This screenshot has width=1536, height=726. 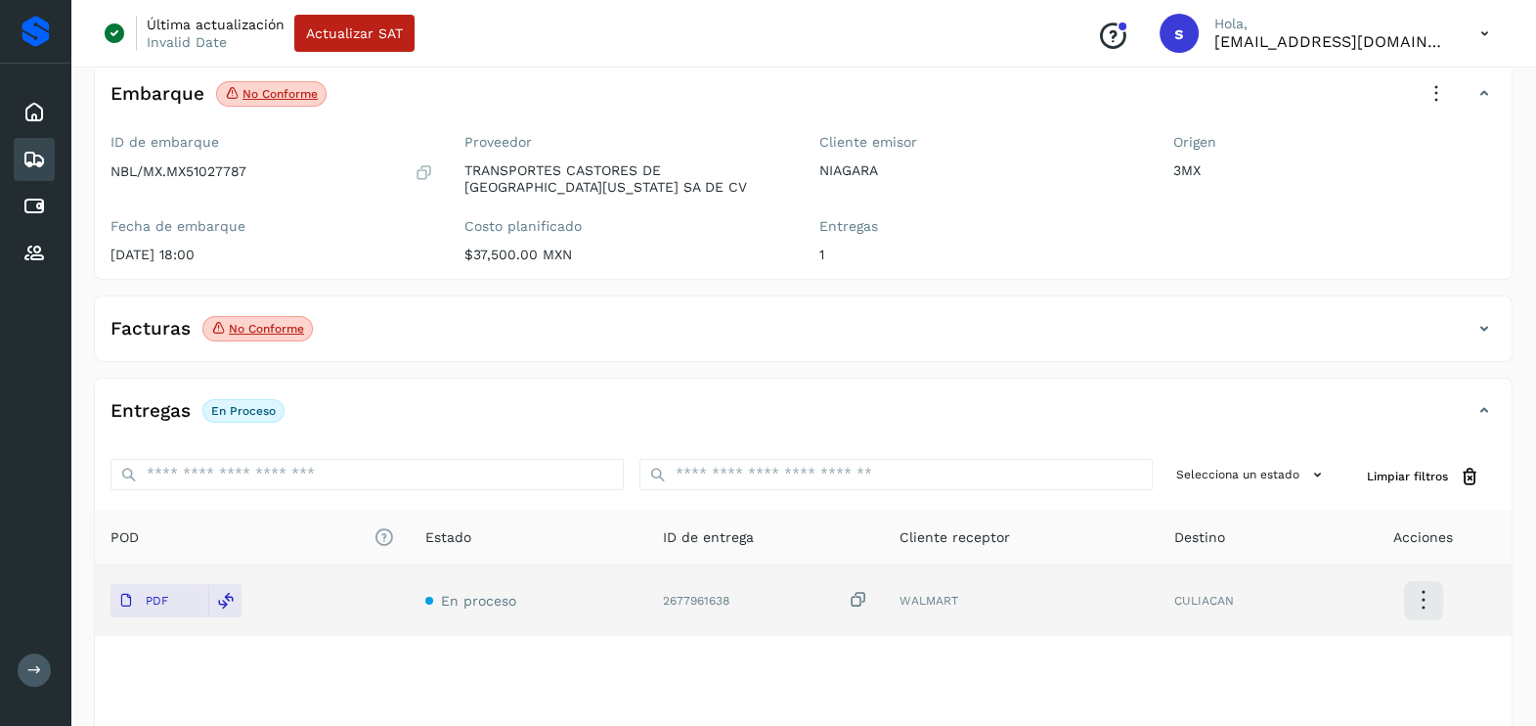 What do you see at coordinates (765, 599) in the screenshot?
I see `div: 2677961638` at bounding box center [765, 599].